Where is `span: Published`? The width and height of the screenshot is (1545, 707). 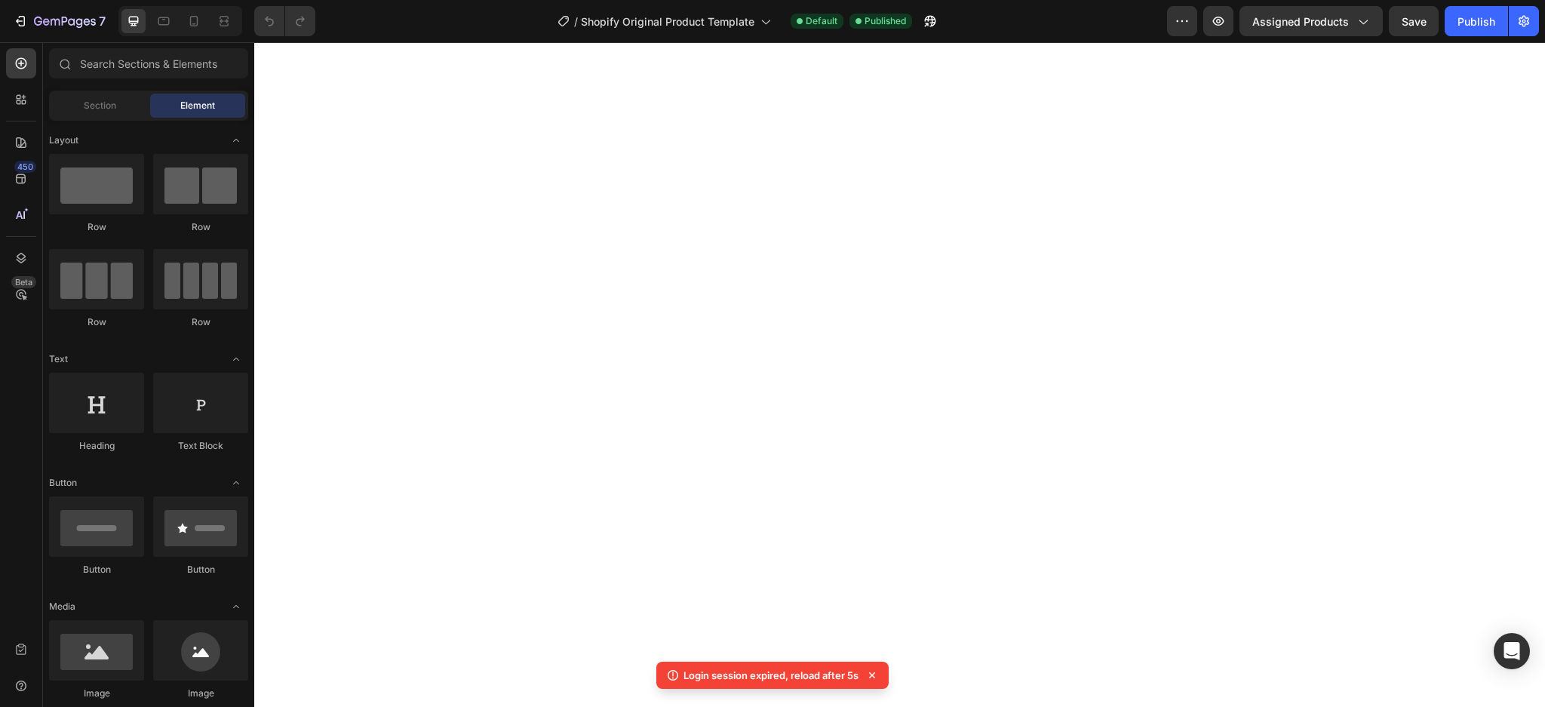 span: Published is located at coordinates (885, 21).